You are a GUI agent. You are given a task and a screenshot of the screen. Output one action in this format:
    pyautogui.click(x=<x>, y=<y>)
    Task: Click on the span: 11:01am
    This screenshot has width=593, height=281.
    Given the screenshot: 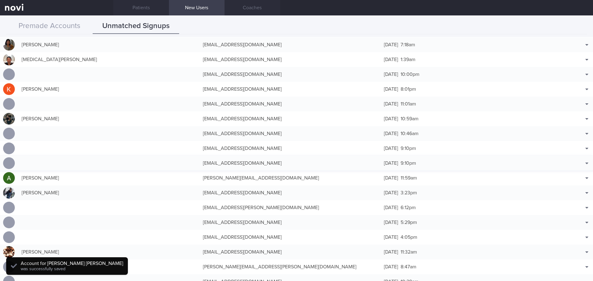 What is the action you would take?
    pyautogui.click(x=408, y=104)
    